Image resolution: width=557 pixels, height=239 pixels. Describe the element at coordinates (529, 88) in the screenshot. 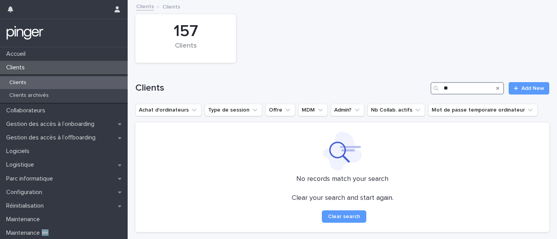

I see `a: Add New` at that location.